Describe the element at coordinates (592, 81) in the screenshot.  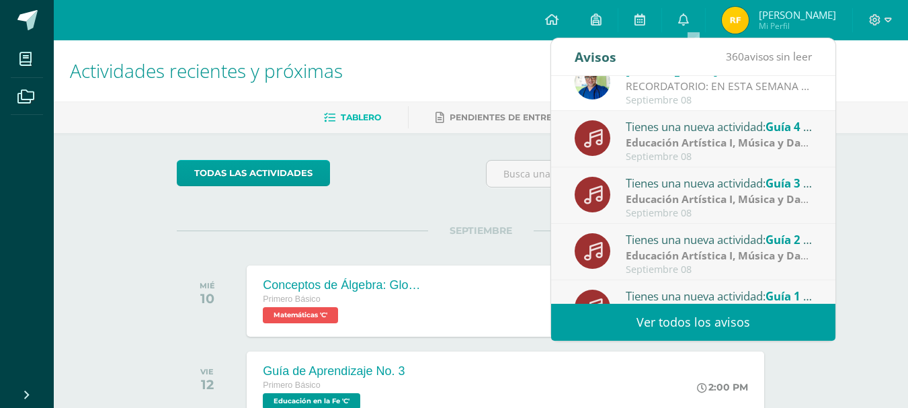
I see `img: 692ded2a22070436d299c26f70cfa591.png` at that location.